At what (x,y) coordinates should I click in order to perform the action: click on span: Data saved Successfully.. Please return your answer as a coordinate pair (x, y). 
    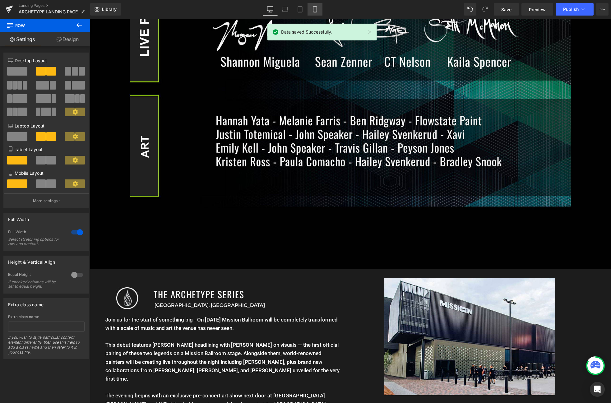
    Looking at the image, I should click on (307, 32).